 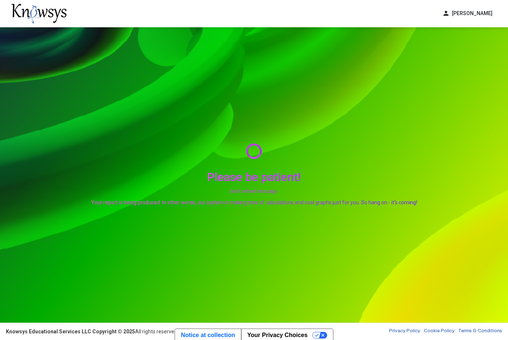 I want to click on a: Terms & Conditions, so click(x=480, y=332).